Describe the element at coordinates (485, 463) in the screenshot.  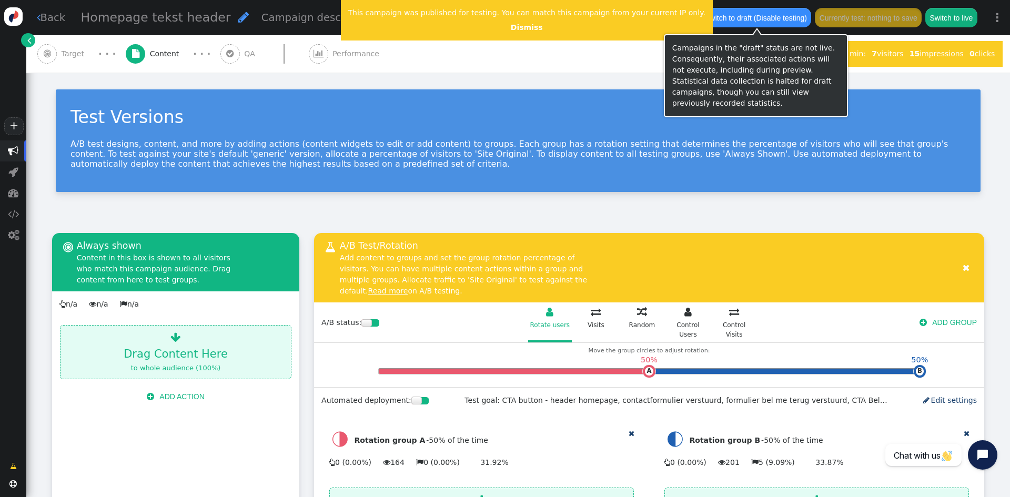
I see `span: 31.92%` at that location.